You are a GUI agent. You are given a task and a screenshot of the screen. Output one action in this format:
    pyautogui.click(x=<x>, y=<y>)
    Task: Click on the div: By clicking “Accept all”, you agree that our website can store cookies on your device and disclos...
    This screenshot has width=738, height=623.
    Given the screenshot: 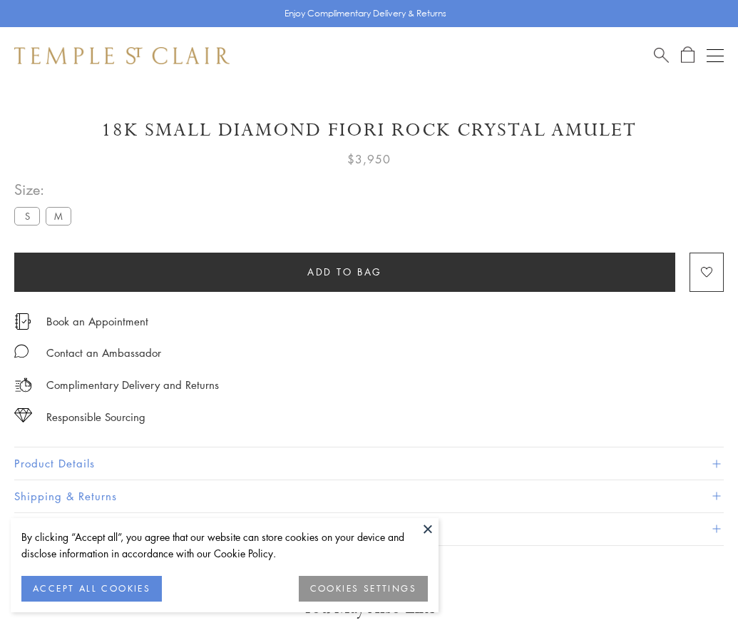 What is the action you would take?
    pyautogui.click(x=225, y=545)
    